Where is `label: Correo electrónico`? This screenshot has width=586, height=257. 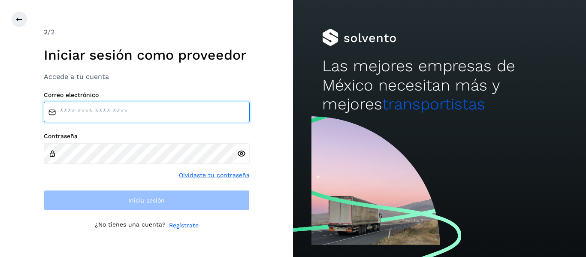
label: Correo electrónico is located at coordinates (147, 95).